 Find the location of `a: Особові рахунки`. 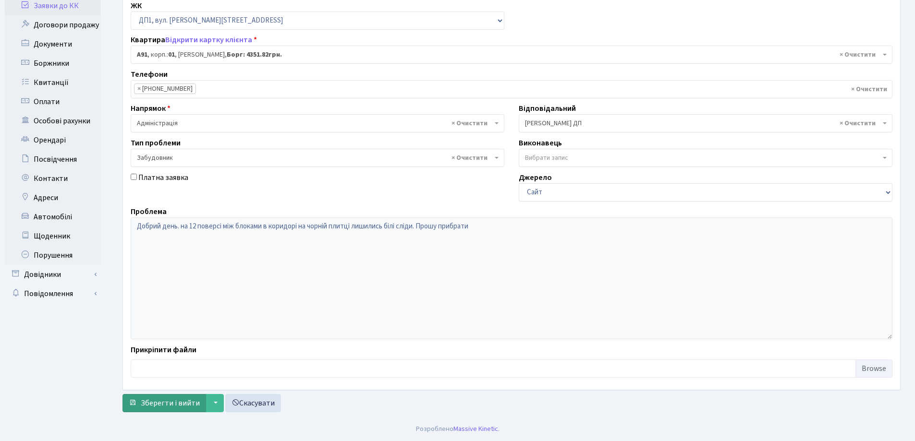

a: Особові рахунки is located at coordinates (53, 121).